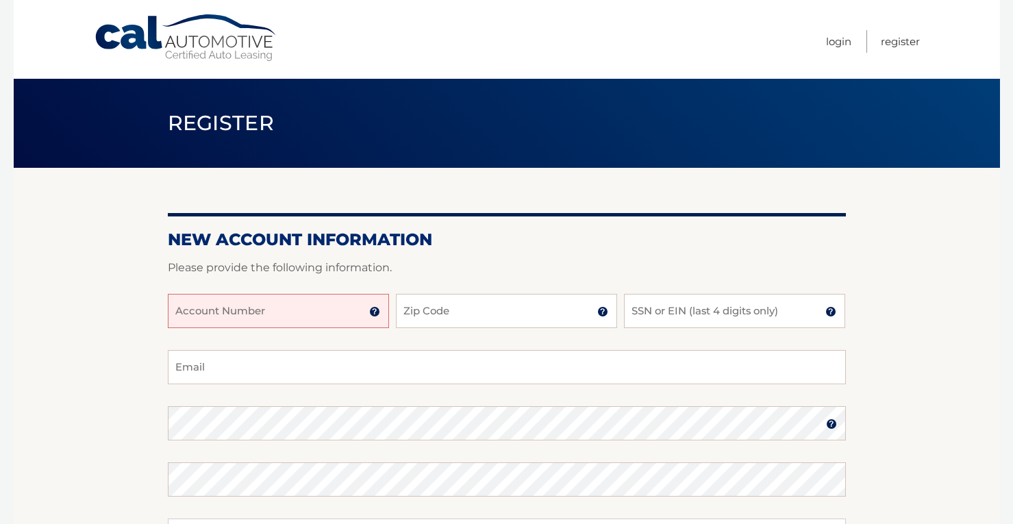  What do you see at coordinates (507, 367) in the screenshot?
I see `input: Email` at bounding box center [507, 367].